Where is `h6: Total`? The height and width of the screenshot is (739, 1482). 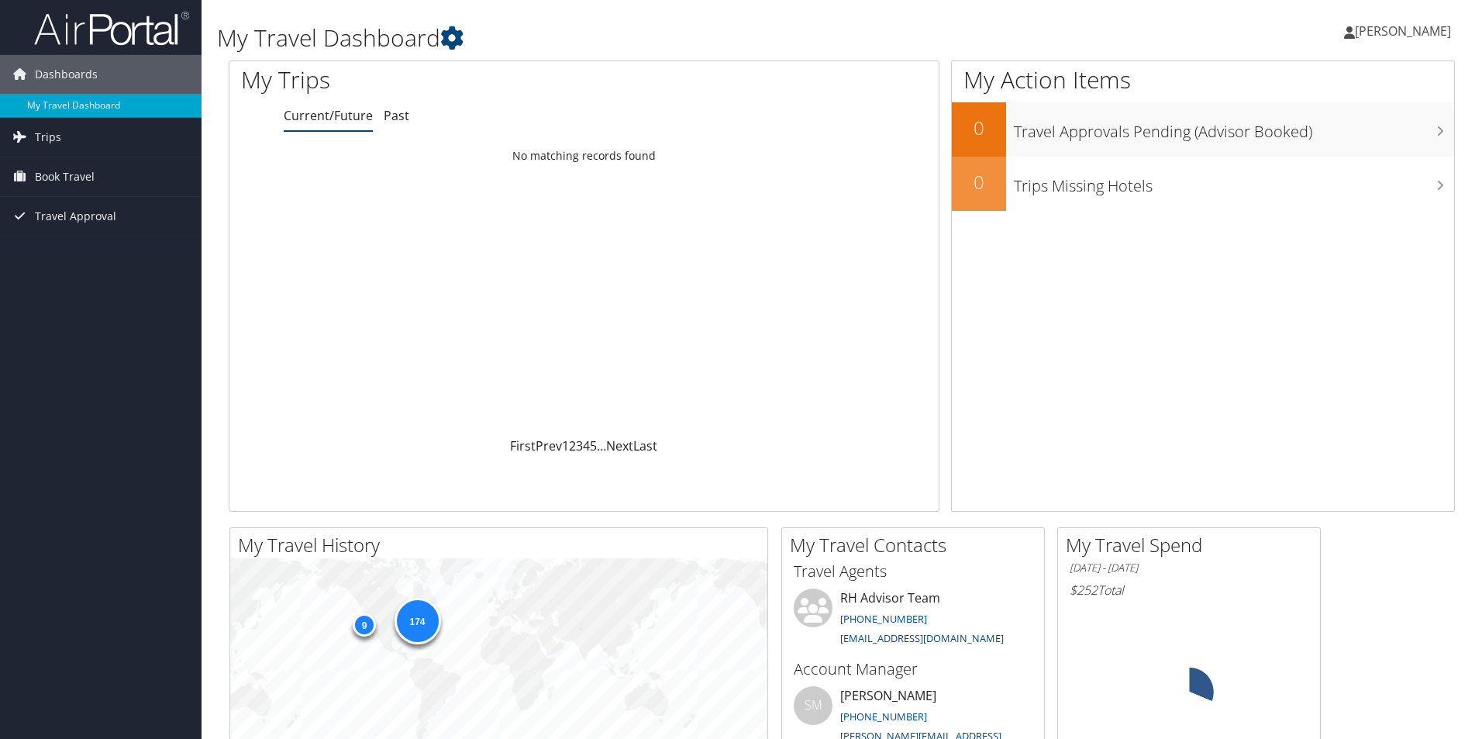 h6: Total is located at coordinates (1189, 590).